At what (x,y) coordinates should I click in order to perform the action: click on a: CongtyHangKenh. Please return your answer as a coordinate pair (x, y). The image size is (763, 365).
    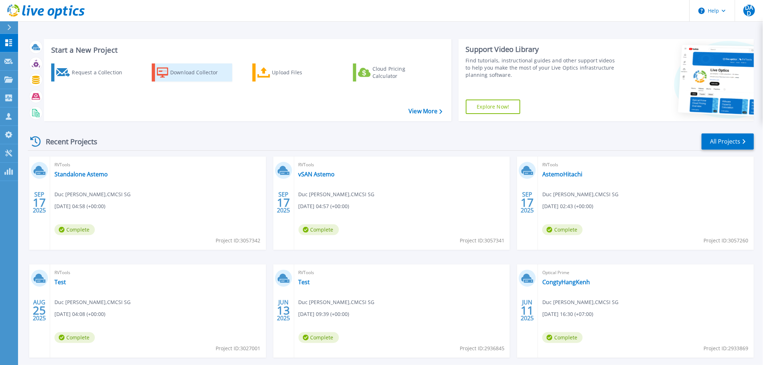
    Looking at the image, I should click on (566, 282).